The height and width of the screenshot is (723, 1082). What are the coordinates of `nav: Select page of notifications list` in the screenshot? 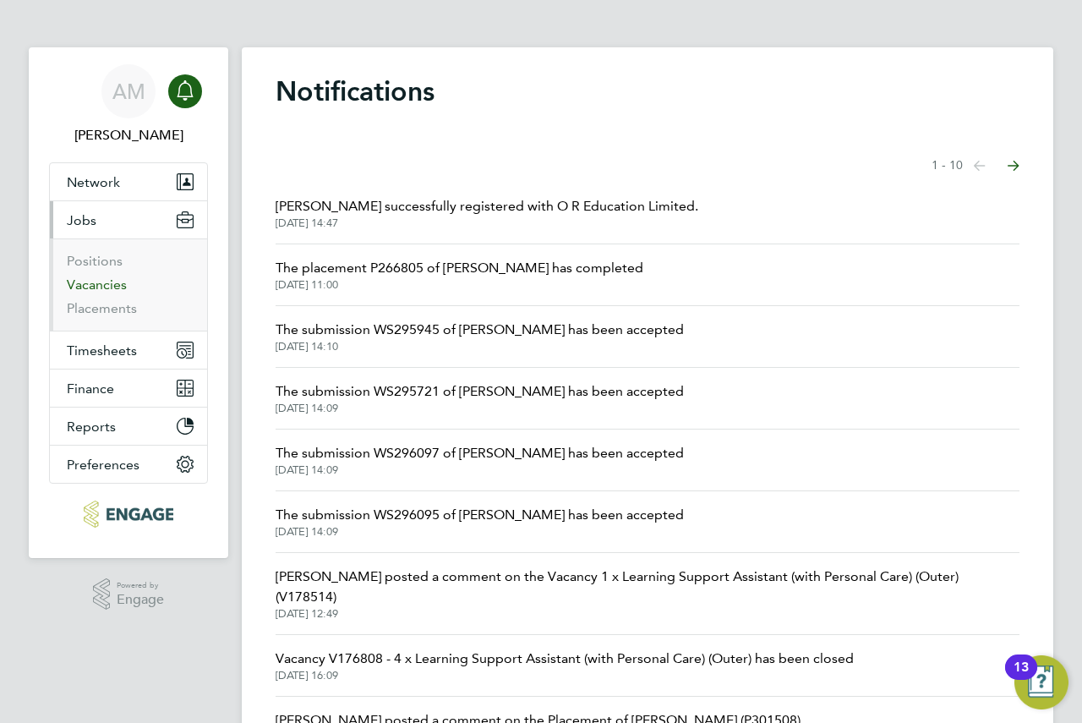 It's located at (976, 166).